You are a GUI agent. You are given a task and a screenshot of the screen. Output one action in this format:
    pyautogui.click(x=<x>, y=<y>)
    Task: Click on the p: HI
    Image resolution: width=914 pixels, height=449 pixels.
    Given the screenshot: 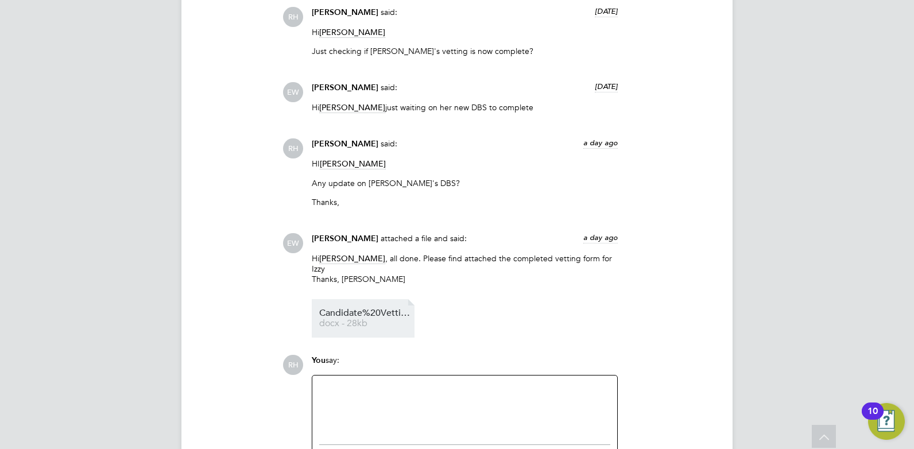 What is the action you would take?
    pyautogui.click(x=465, y=164)
    